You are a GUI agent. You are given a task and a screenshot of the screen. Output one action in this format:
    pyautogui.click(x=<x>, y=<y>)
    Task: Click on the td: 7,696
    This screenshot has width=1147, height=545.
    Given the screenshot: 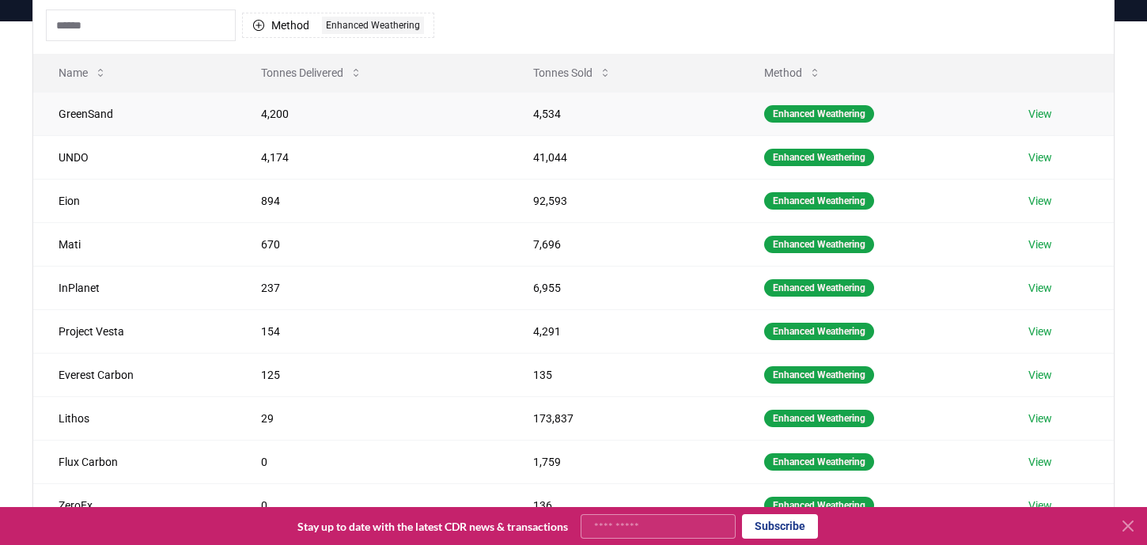 What is the action you would take?
    pyautogui.click(x=624, y=244)
    